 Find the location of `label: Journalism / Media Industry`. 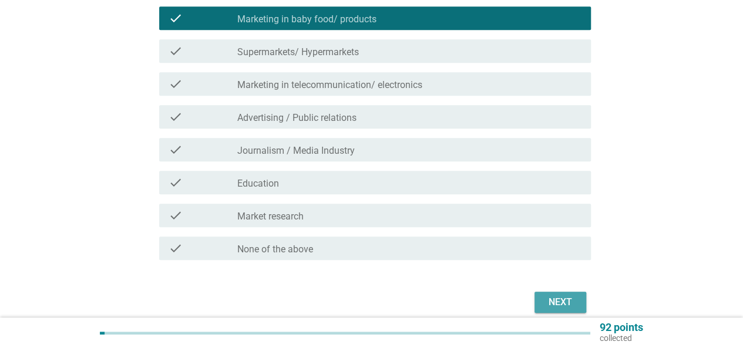

label: Journalism / Media Industry is located at coordinates (296, 151).